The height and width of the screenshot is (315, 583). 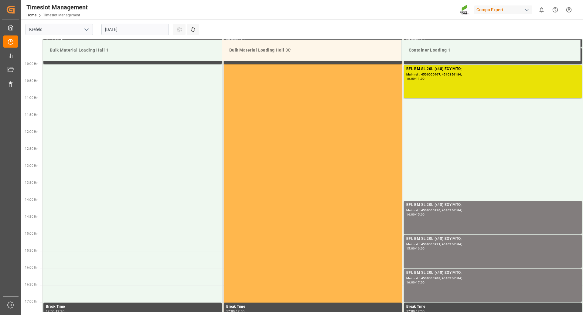 What do you see at coordinates (555, 10) in the screenshot?
I see `button: Help Center` at bounding box center [555, 10].